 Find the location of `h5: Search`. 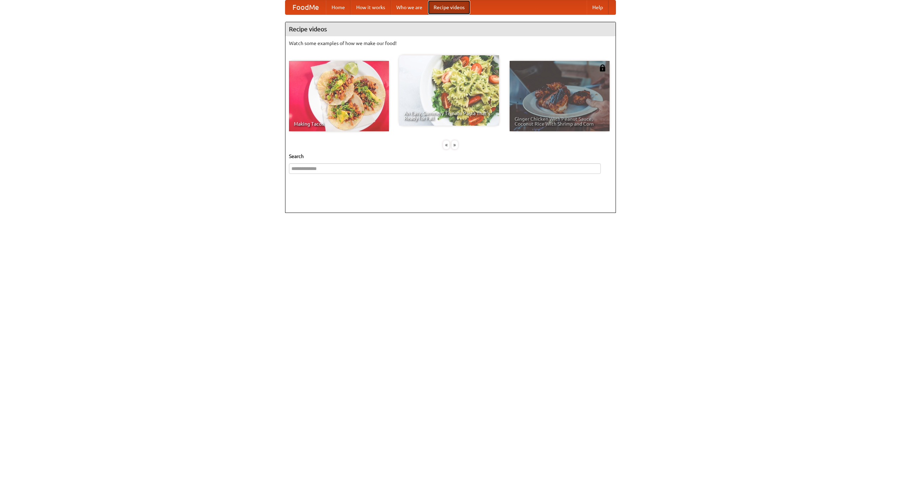

h5: Search is located at coordinates (450, 156).